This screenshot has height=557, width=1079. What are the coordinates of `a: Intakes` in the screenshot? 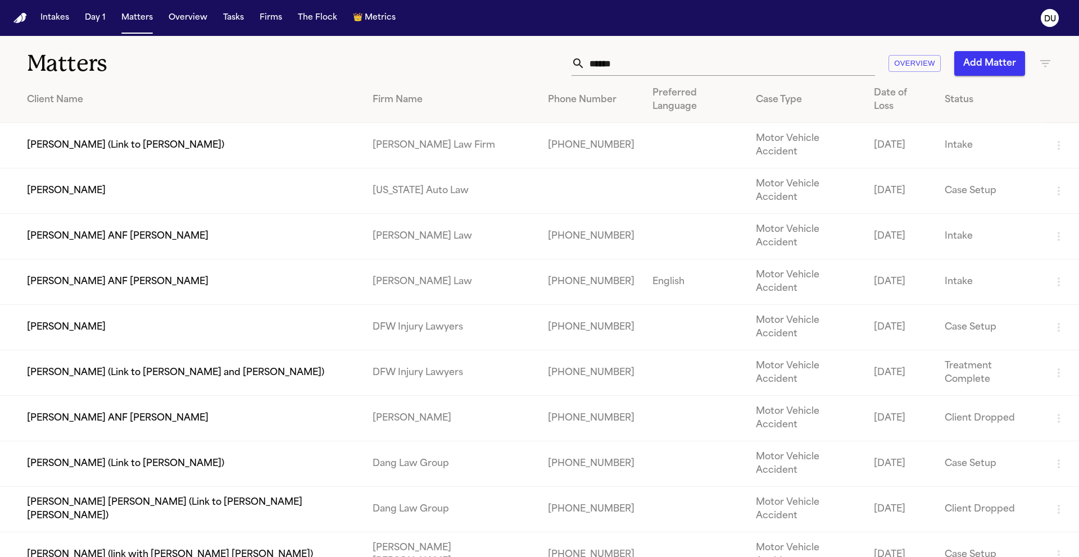 It's located at (54, 18).